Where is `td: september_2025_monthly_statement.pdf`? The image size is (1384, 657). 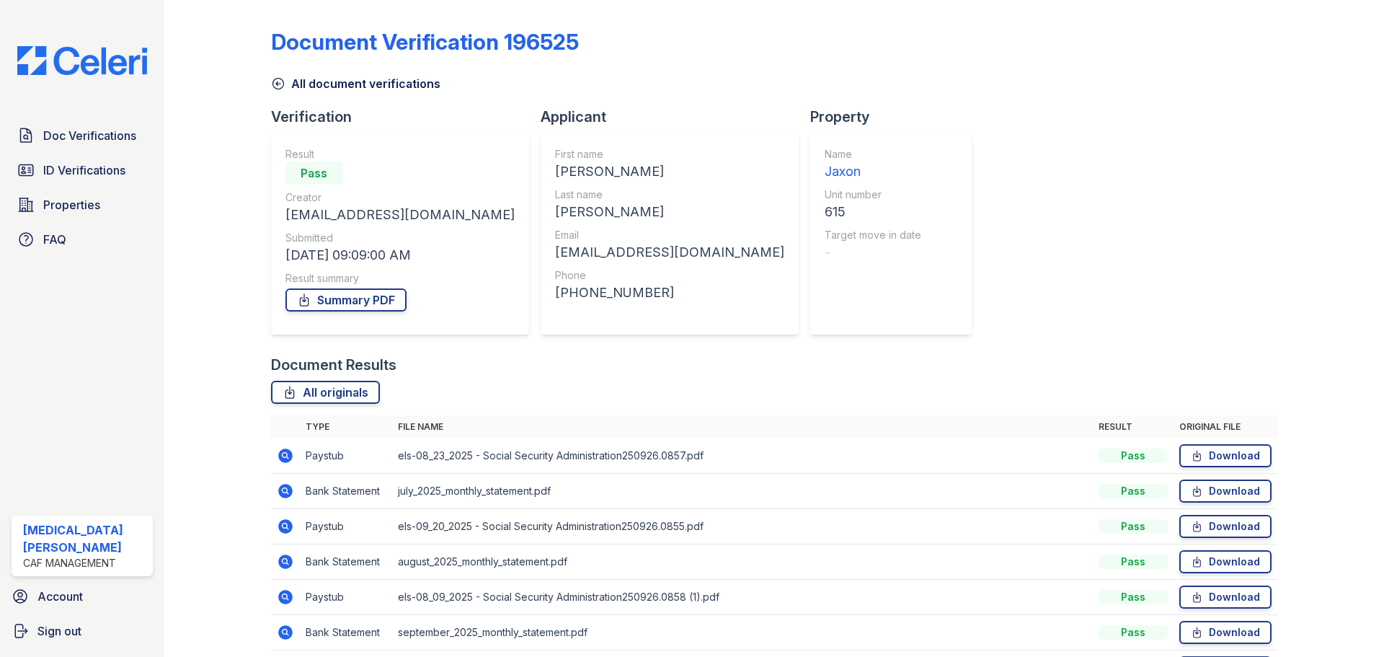 td: september_2025_monthly_statement.pdf is located at coordinates (743, 632).